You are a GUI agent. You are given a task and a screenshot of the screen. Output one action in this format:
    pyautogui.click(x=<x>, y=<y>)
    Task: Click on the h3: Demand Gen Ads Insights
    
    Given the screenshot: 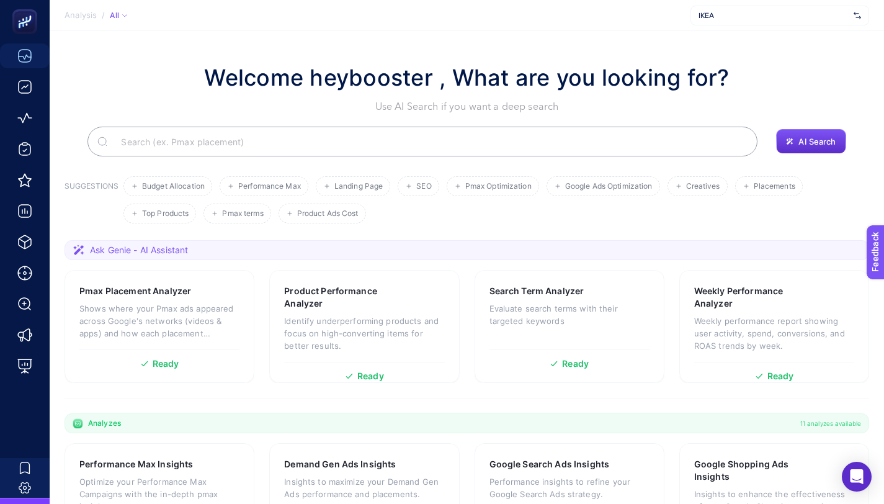 What is the action you would take?
    pyautogui.click(x=340, y=464)
    